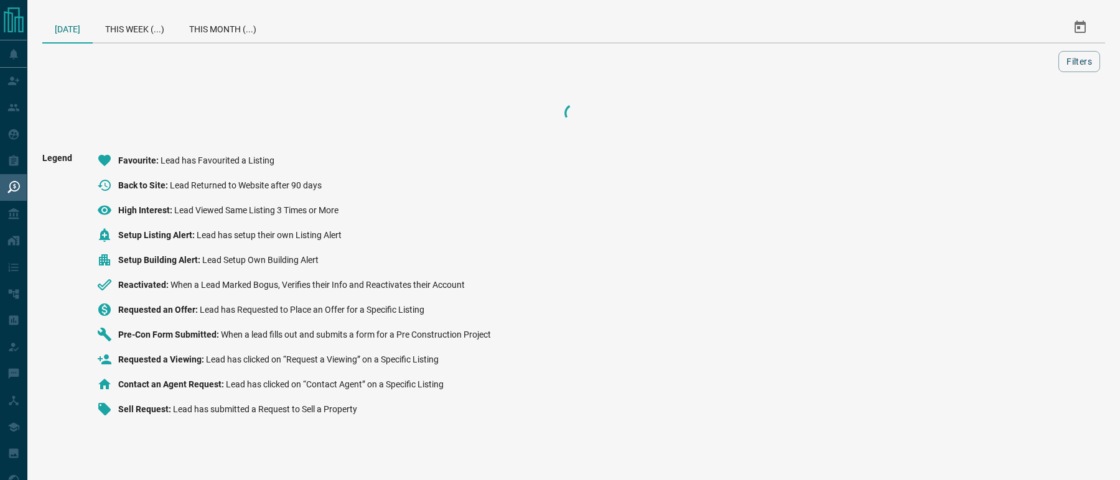  I want to click on div: Loading, so click(573, 113).